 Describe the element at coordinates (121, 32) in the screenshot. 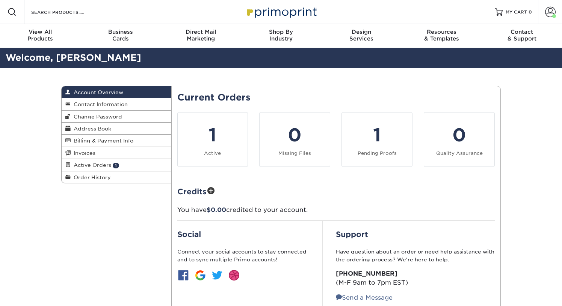

I see `span: Business` at that location.